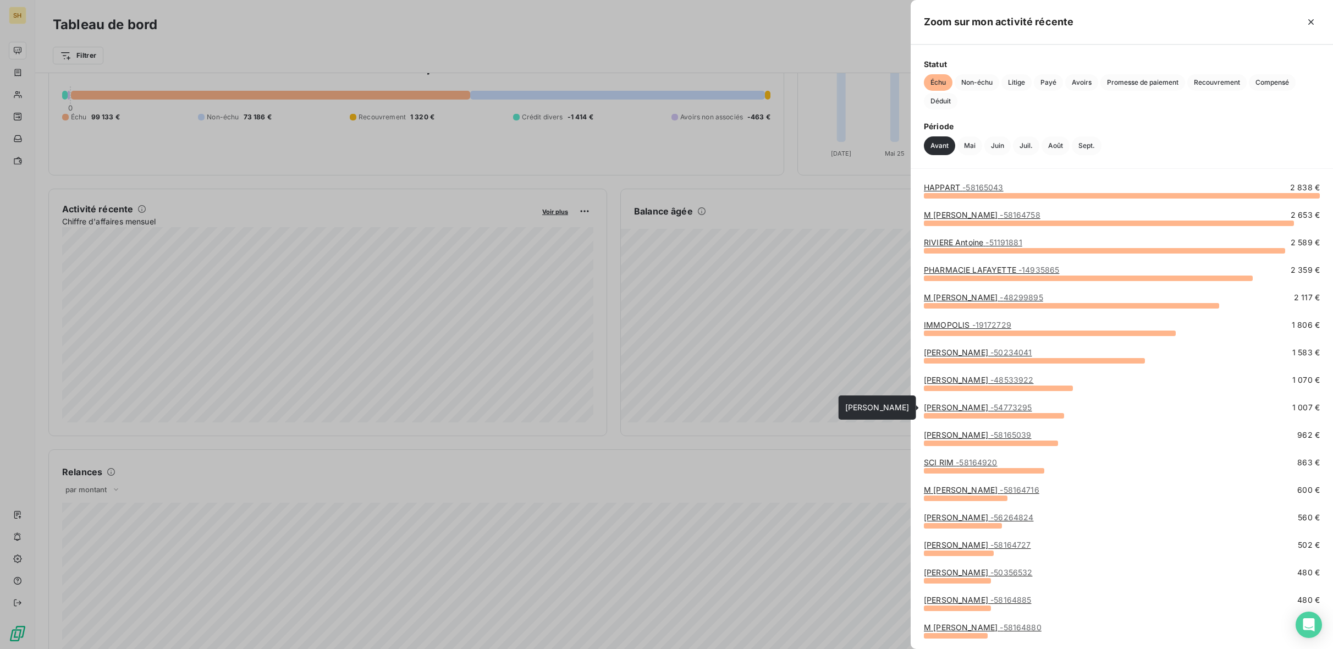 The width and height of the screenshot is (1333, 649). I want to click on span: - 58165039, so click(1011, 434).